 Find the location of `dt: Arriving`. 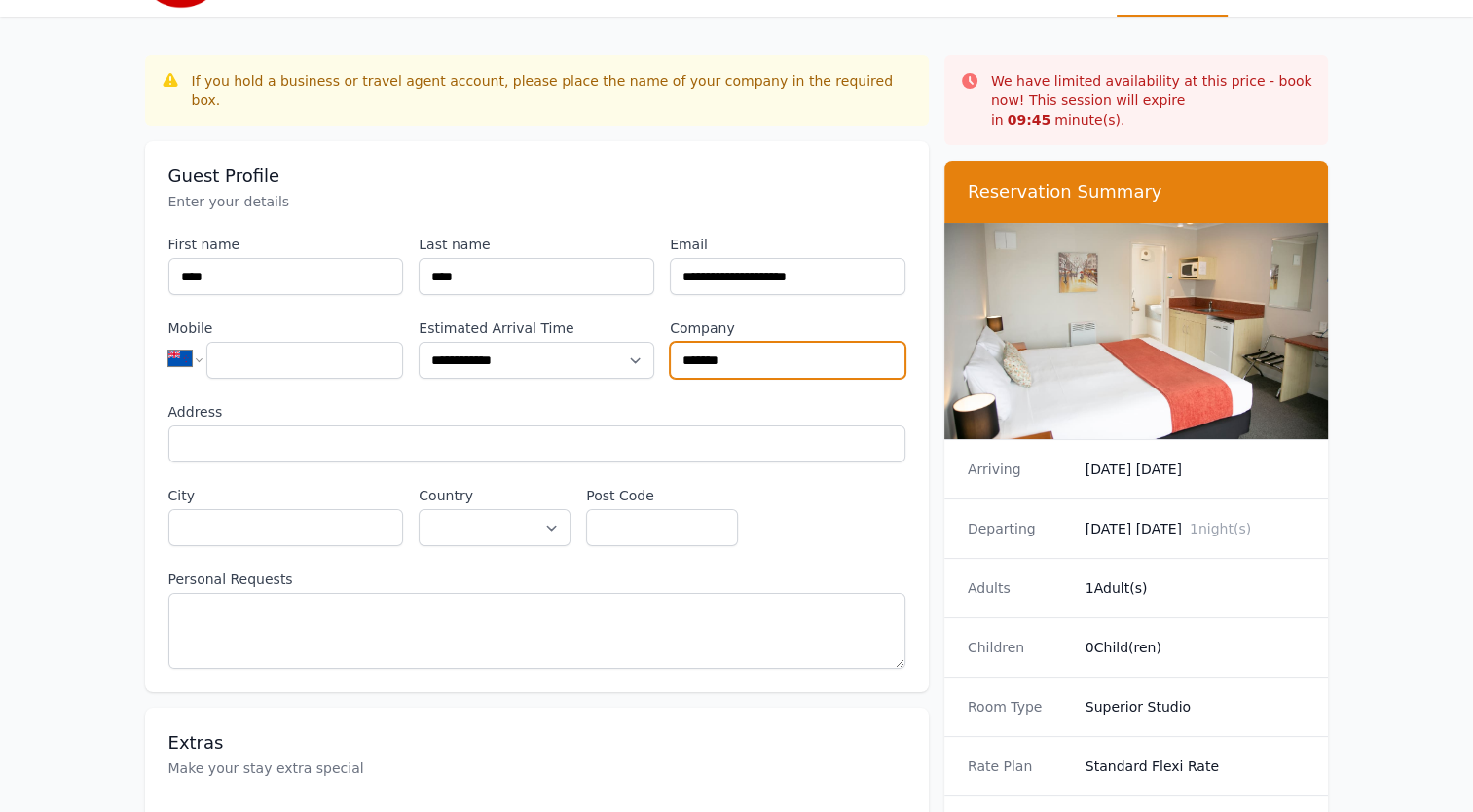

dt: Arriving is located at coordinates (1019, 469).